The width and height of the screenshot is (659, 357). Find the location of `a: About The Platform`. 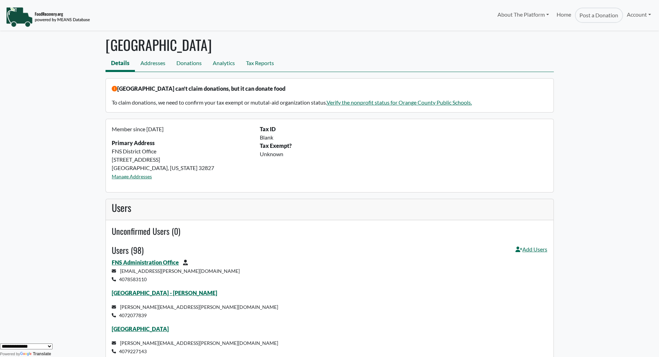

a: About The Platform is located at coordinates (523, 15).